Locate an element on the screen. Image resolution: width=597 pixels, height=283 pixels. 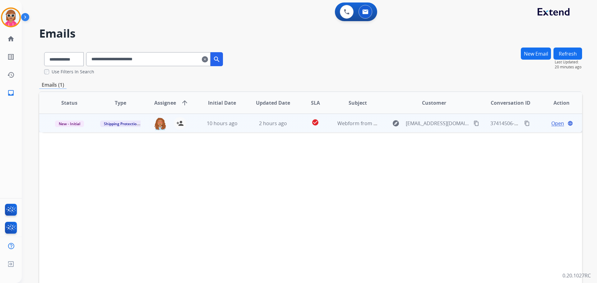
mat-icon: list_alt is located at coordinates (11, 57).